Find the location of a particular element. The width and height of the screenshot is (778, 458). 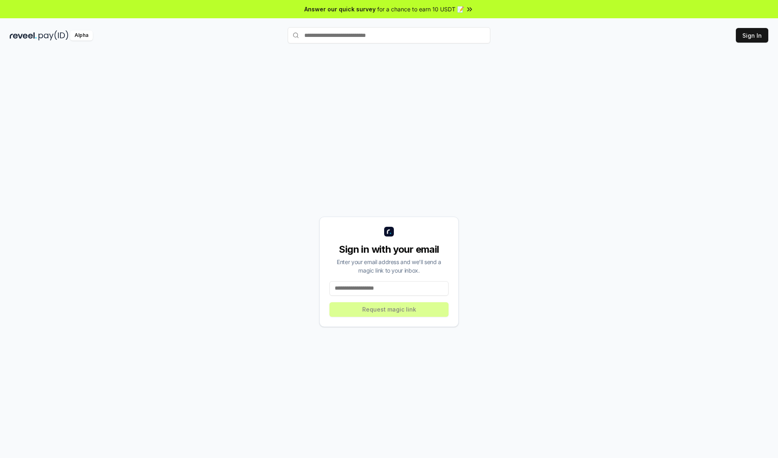

div: Alpha is located at coordinates (81, 35).